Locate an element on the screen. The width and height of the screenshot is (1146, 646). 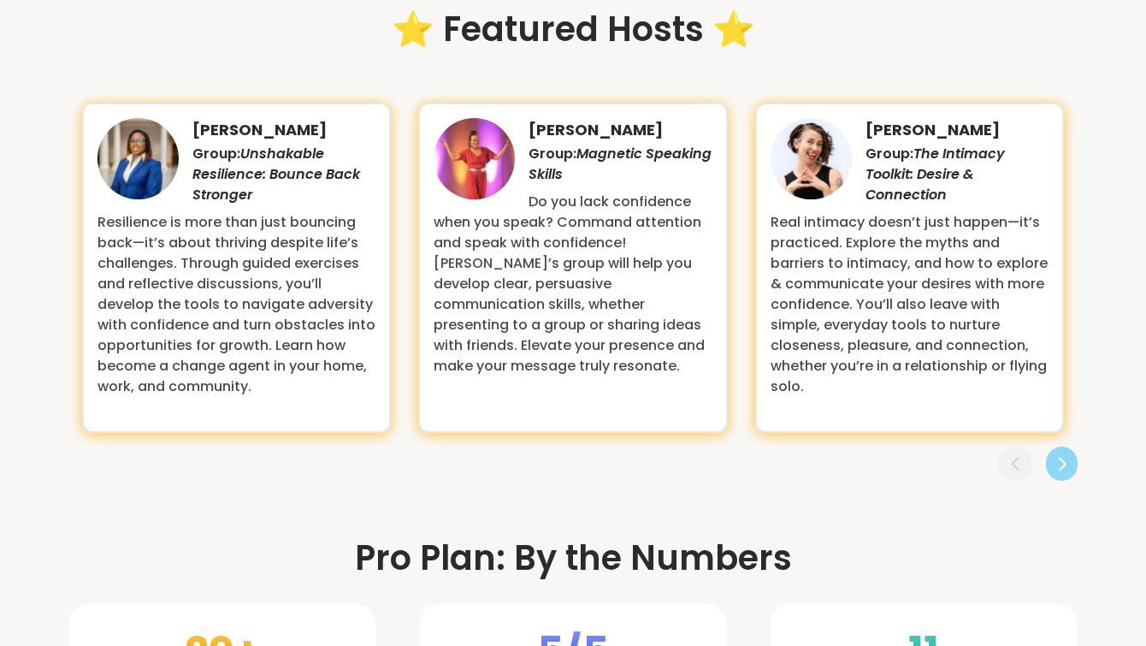
i: The Intimacy Toolkit: Desire & Connection is located at coordinates (935, 174).